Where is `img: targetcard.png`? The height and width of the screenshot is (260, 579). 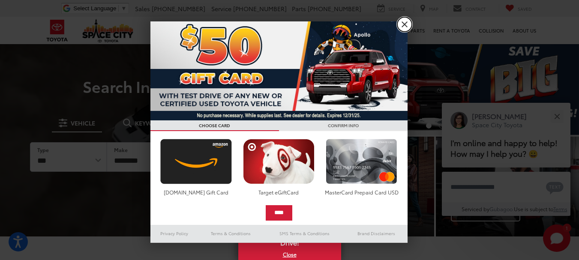 img: targetcard.png is located at coordinates (279, 162).